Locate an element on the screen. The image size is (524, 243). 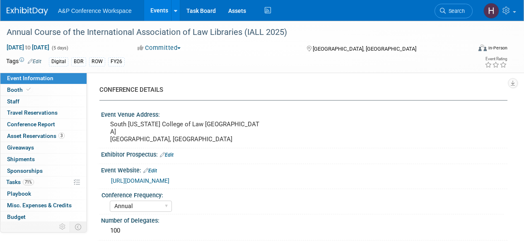
a: Event Information is located at coordinates (44, 78).